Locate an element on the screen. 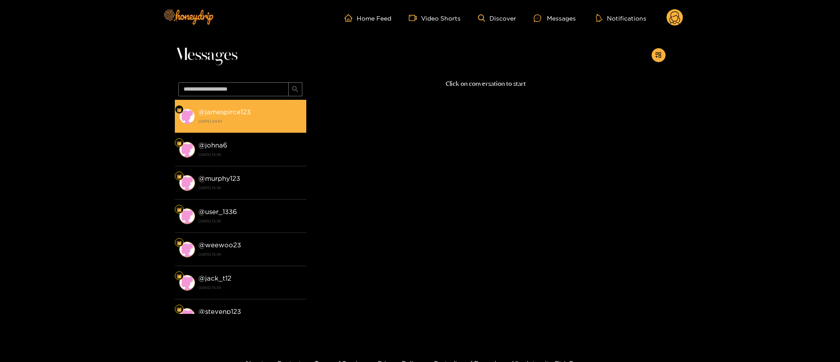 Image resolution: width=840 pixels, height=362 pixels. a: Discover is located at coordinates (497, 18).